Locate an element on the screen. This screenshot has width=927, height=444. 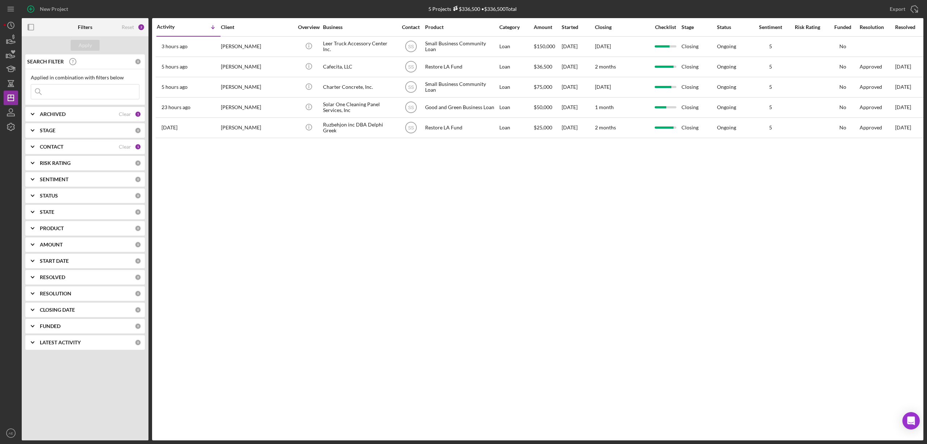
div: Resolution is located at coordinates (877, 27).